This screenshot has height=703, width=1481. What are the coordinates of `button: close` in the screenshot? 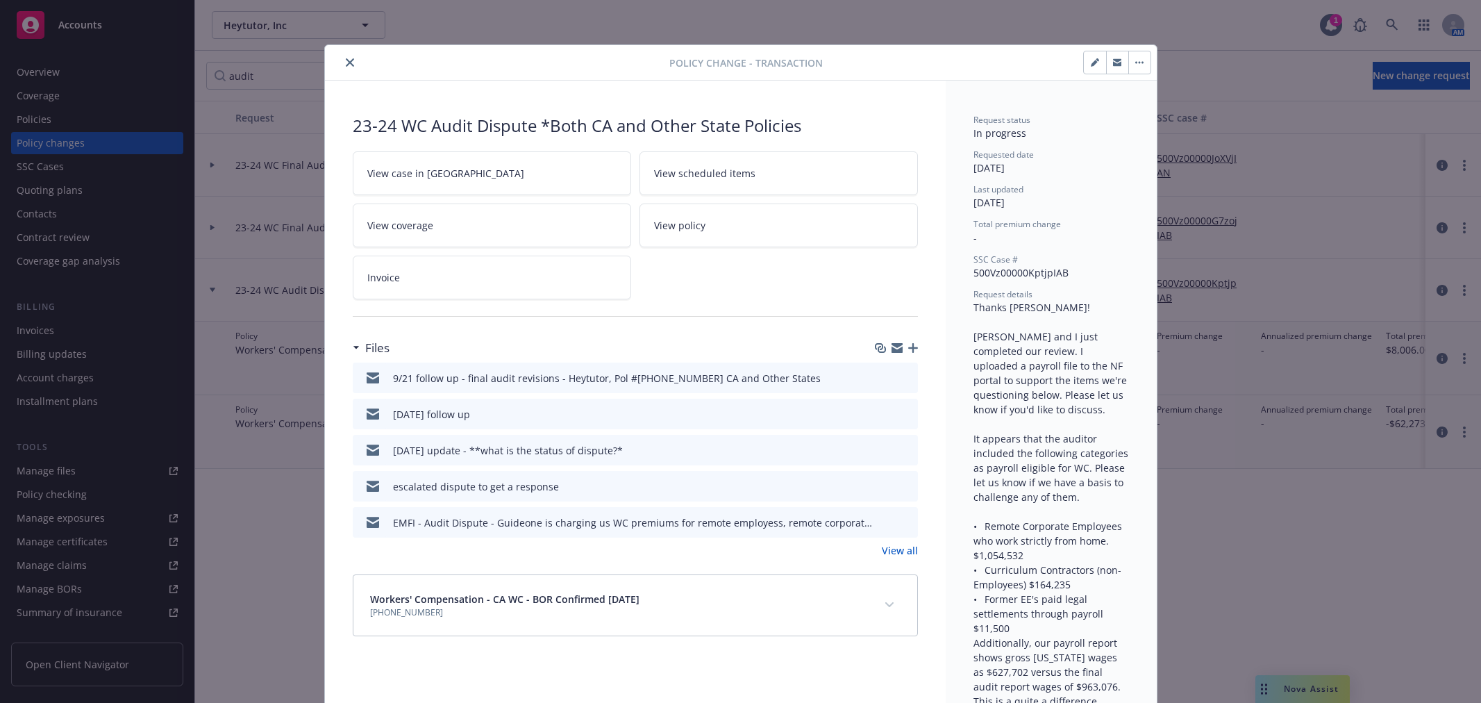 It's located at (350, 62).